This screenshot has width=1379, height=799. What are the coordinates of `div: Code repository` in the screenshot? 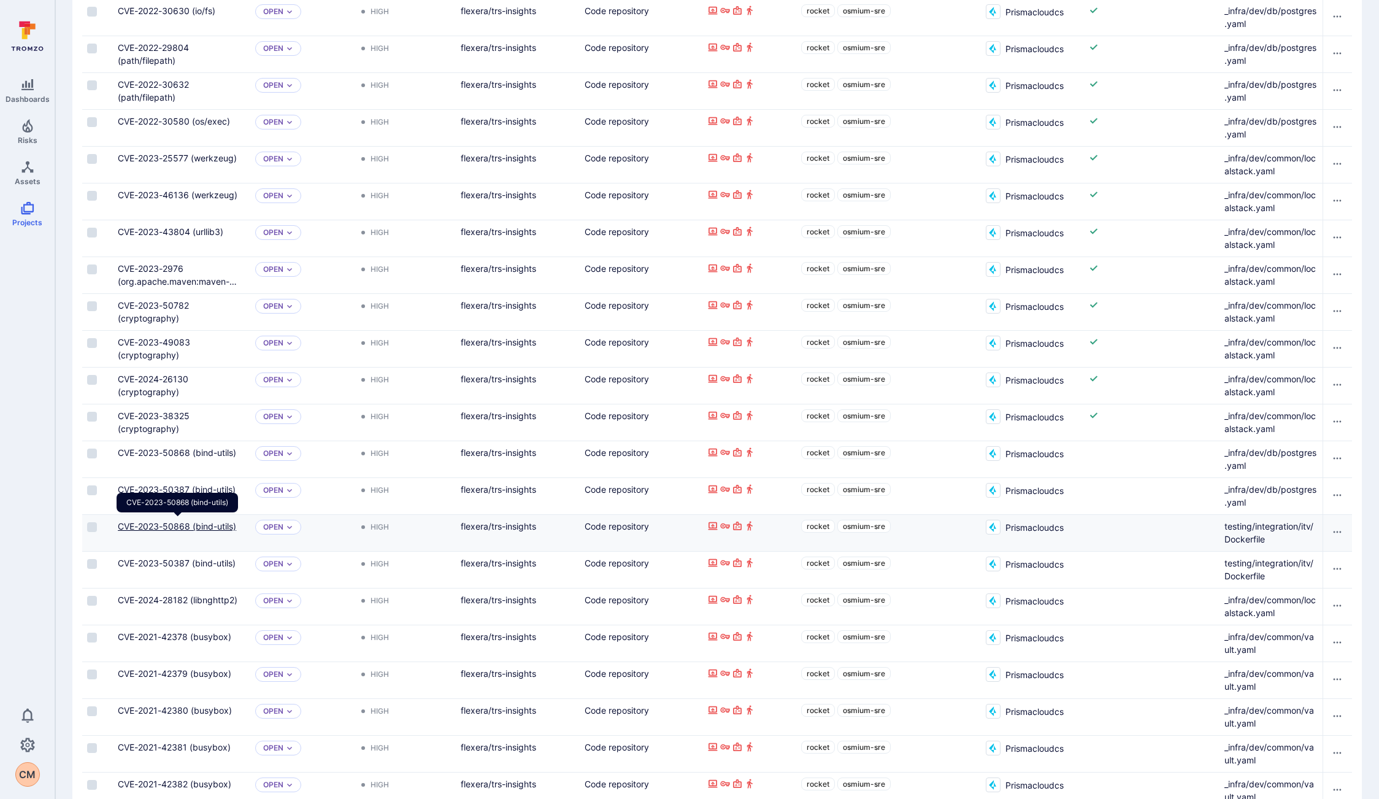 It's located at (641, 10).